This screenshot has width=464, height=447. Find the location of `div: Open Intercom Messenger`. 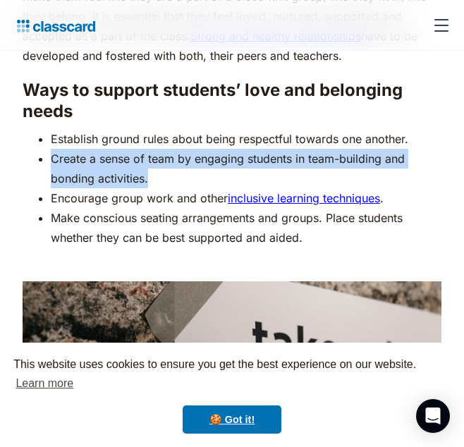

div: Open Intercom Messenger is located at coordinates (433, 416).